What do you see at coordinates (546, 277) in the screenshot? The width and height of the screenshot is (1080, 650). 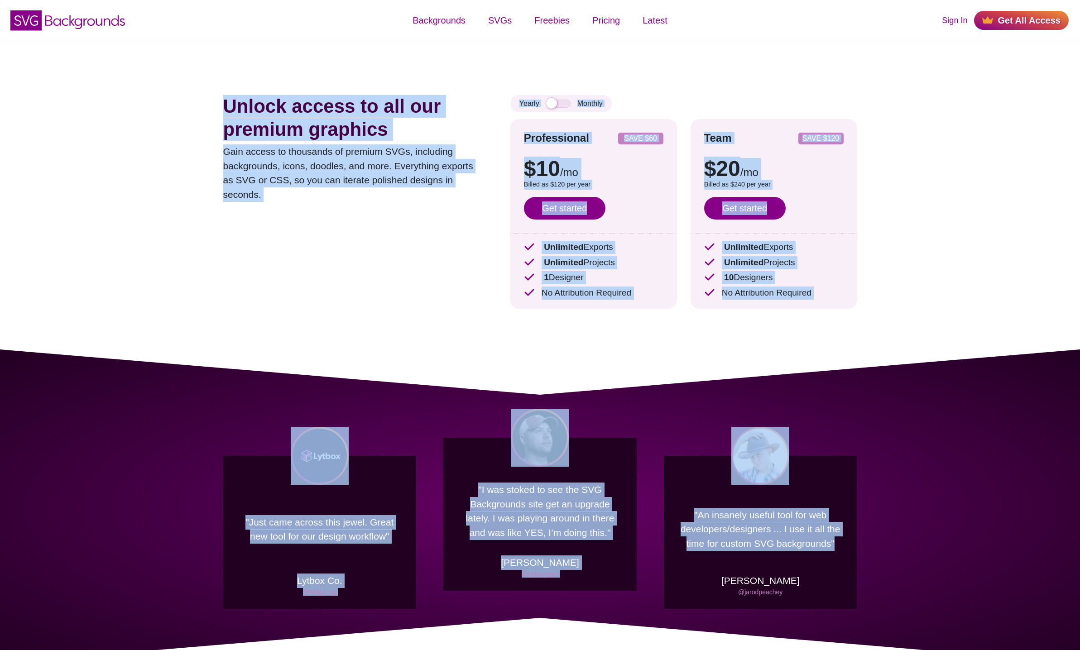 I see `strong: 1` at bounding box center [546, 277].